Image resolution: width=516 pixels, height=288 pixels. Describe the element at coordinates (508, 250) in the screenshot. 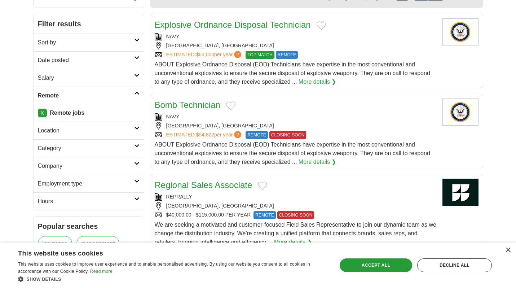

I see `div: Close` at that location.